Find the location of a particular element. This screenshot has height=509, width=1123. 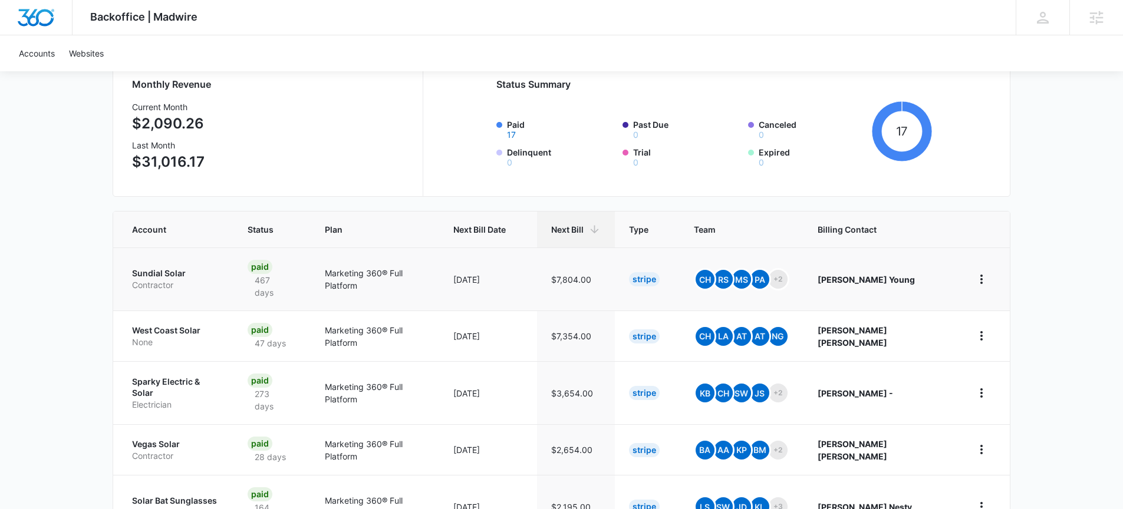

label: Trial is located at coordinates (687, 156).